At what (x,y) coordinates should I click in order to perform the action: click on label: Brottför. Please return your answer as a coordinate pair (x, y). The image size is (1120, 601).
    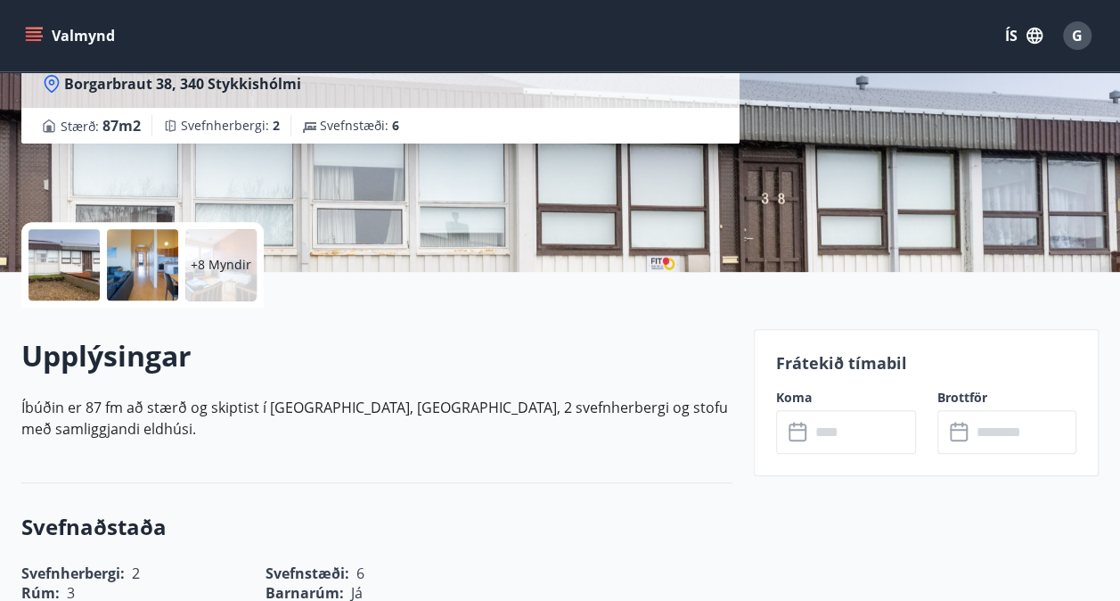
    Looking at the image, I should click on (1007, 397).